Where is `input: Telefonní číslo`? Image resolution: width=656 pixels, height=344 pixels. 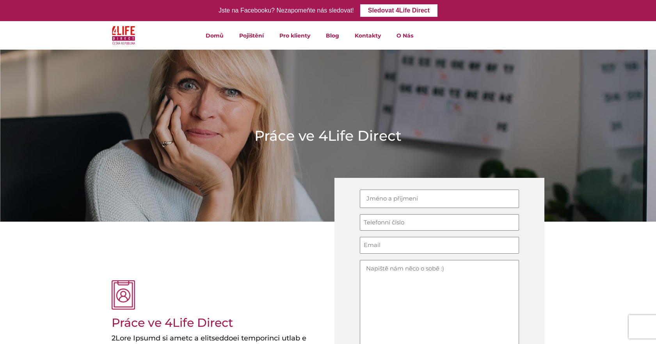 input: Telefonní číslo is located at coordinates (440, 222).